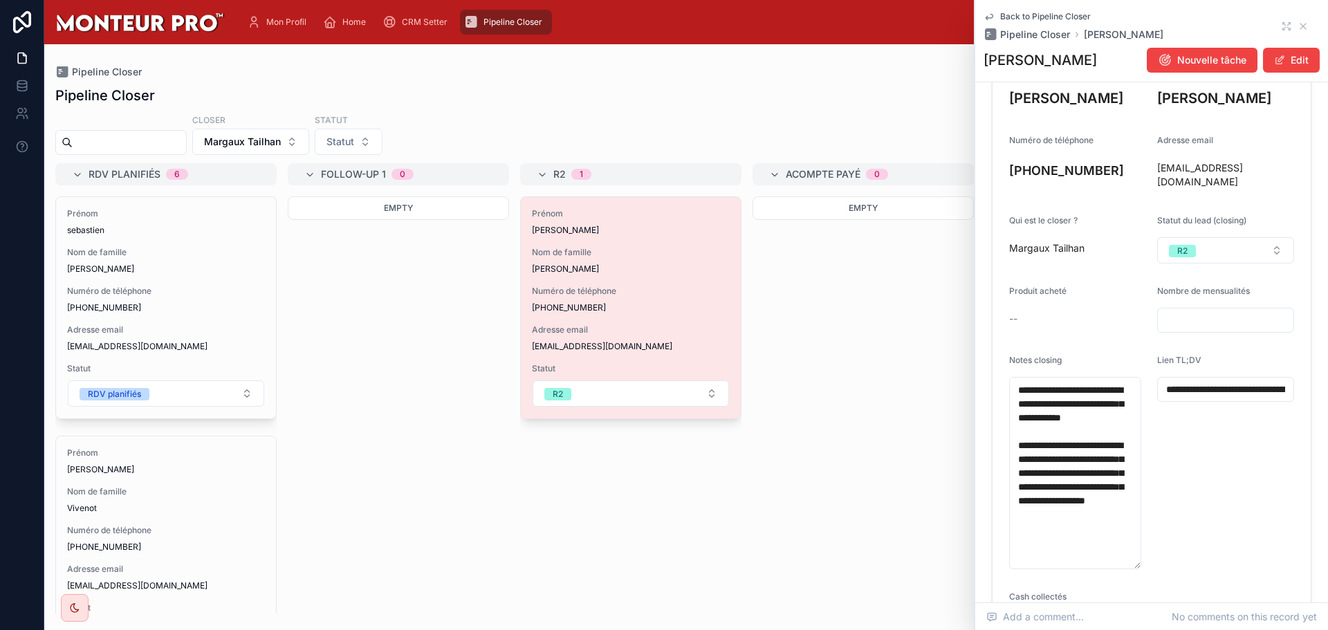  I want to click on a: Mon Profil, so click(279, 22).